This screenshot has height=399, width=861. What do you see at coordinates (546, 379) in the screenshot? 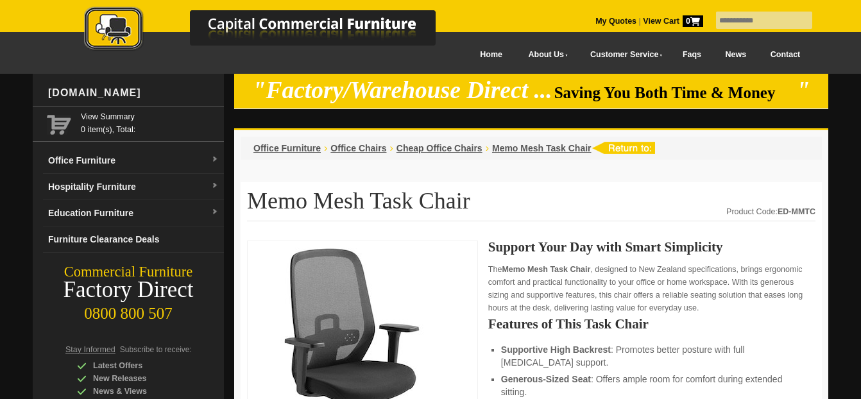
I see `strong: Generous-Sized Seat` at bounding box center [546, 379].